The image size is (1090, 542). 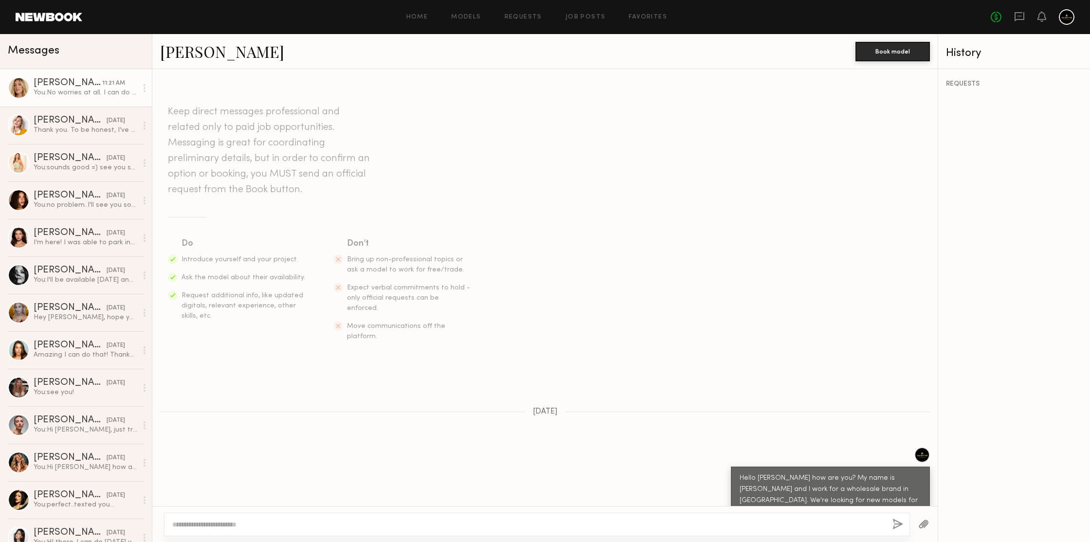 What do you see at coordinates (417, 17) in the screenshot?
I see `a: Home` at bounding box center [417, 17].